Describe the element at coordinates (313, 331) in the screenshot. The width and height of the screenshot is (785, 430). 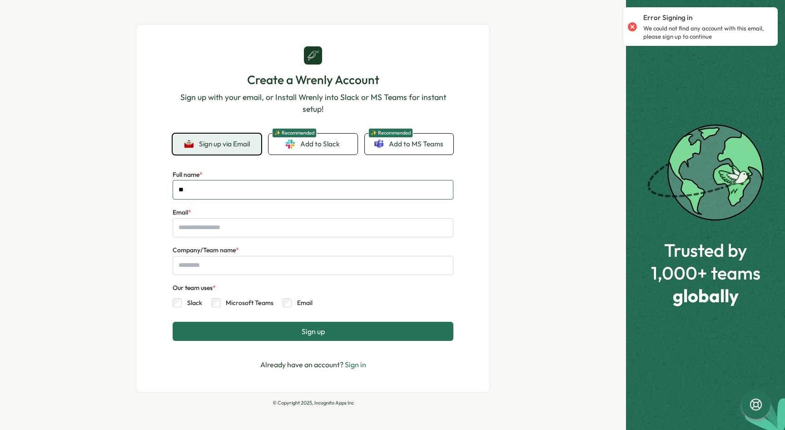
I see `span: Sign up` at that location.